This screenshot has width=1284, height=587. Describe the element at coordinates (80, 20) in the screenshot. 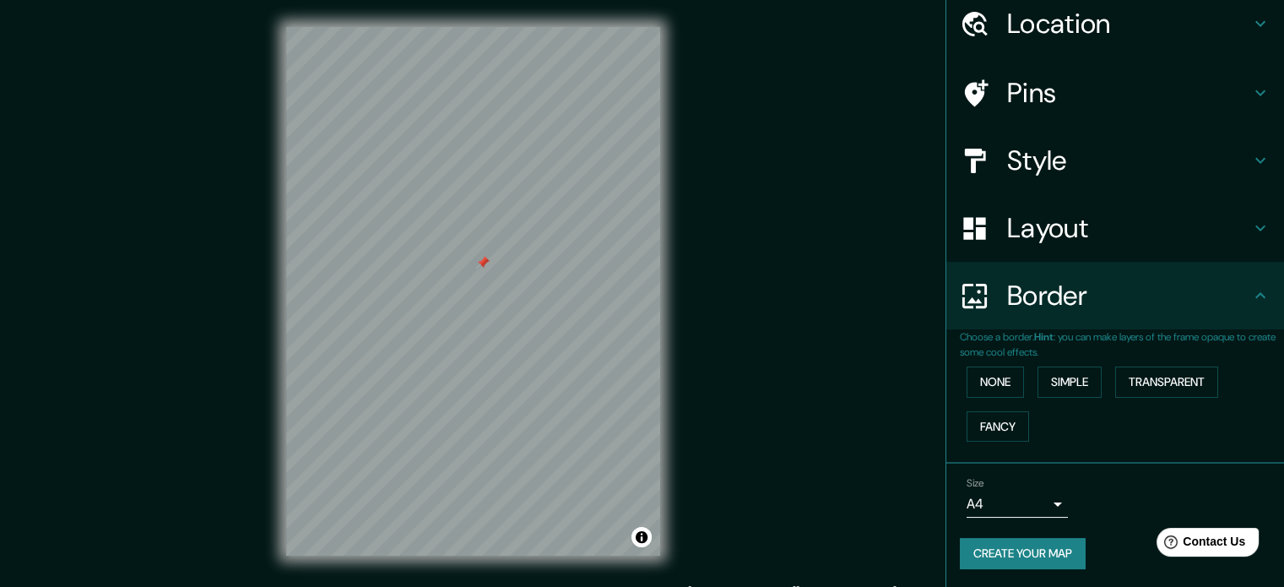

I see `span: Contact Us` at that location.